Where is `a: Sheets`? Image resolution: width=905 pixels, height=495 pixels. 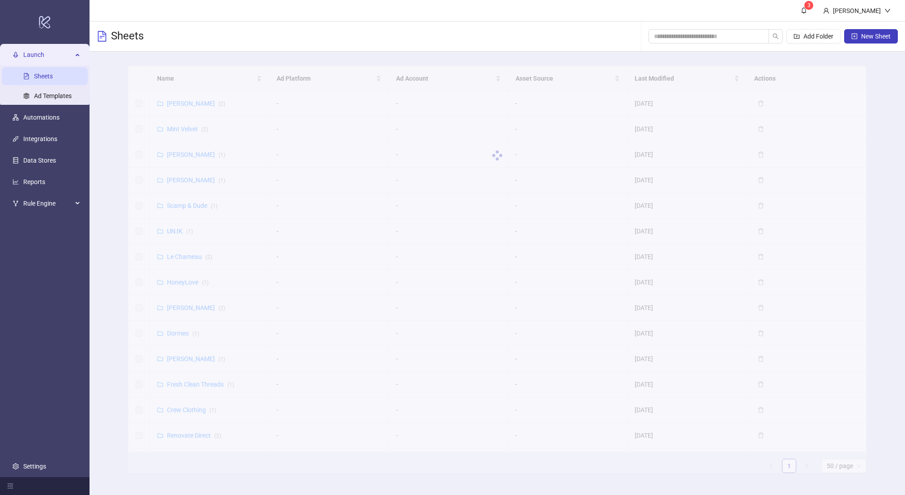 a: Sheets is located at coordinates (43, 76).